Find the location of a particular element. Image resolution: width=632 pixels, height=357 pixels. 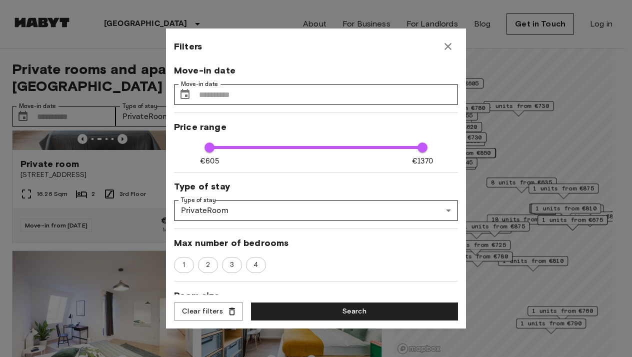

span: €1370 is located at coordinates (422, 161).